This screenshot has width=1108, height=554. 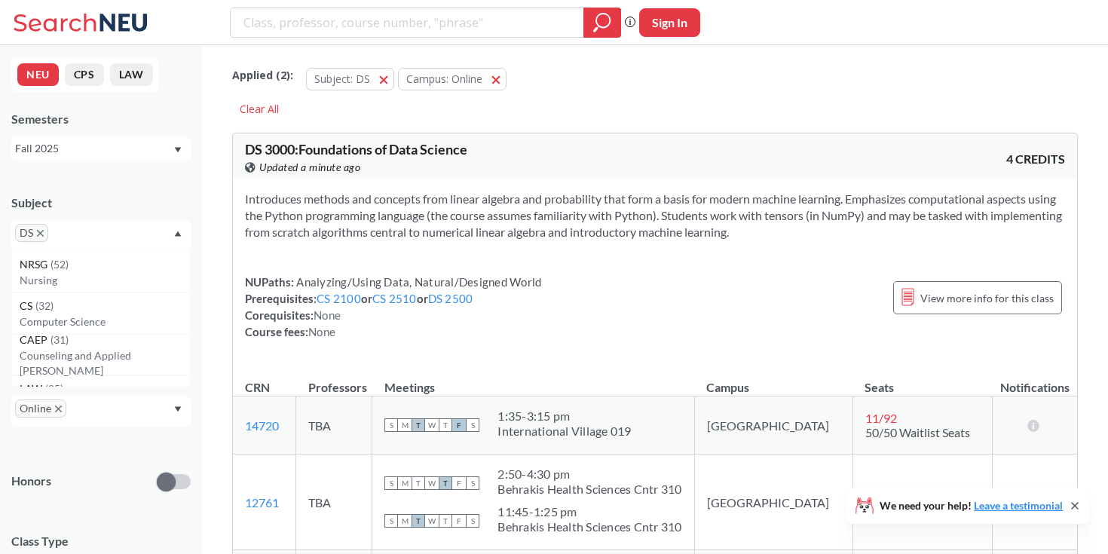 I want to click on span: Campus: Online, so click(x=444, y=78).